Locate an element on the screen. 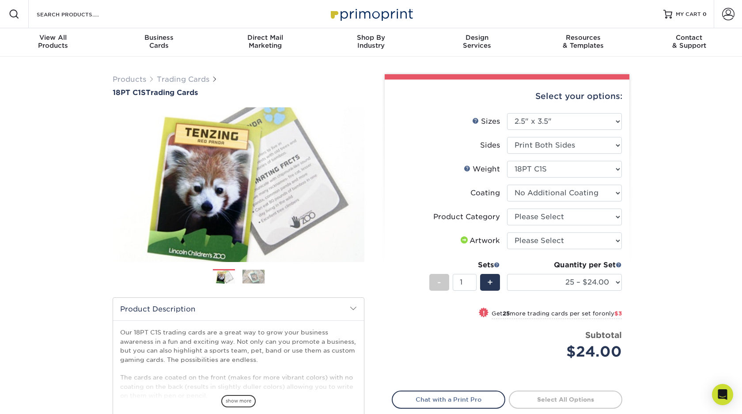 The image size is (742, 414). a: Products is located at coordinates (129, 79).